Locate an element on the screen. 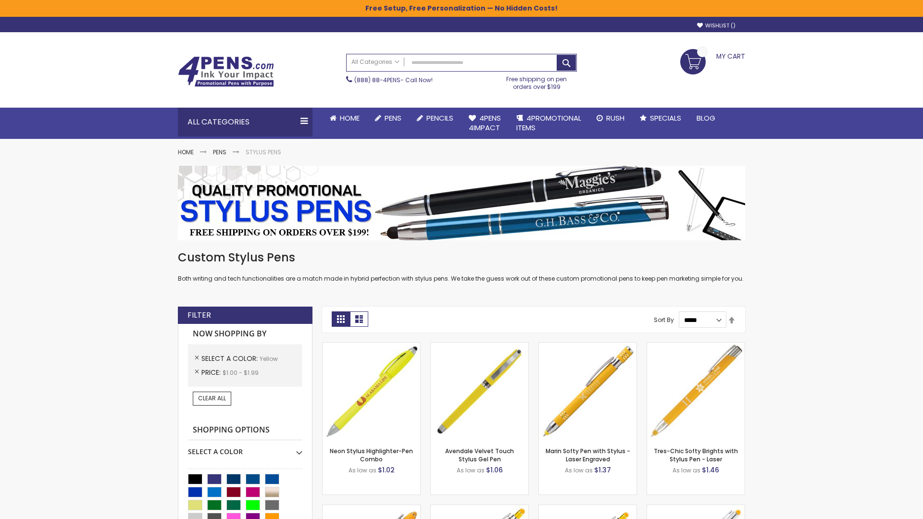 Image resolution: width=923 pixels, height=519 pixels. strong: Shopping Options is located at coordinates (245, 430).